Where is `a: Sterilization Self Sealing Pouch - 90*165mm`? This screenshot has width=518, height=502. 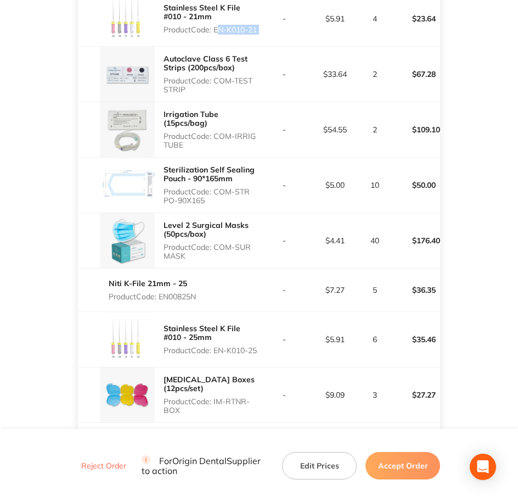 a: Sterilization Self Sealing Pouch - 90*165mm is located at coordinates (209, 174).